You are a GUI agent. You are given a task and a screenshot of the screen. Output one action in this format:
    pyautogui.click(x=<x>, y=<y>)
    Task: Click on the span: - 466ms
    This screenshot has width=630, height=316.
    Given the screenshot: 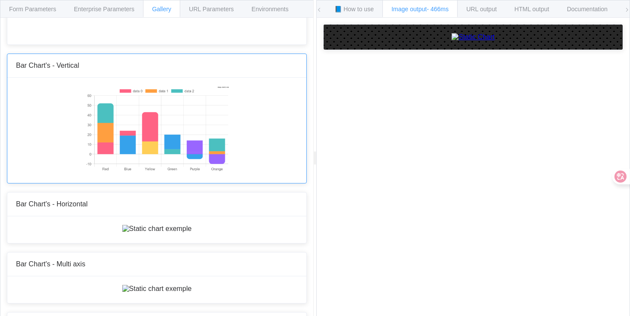 What is the action you would take?
    pyautogui.click(x=438, y=9)
    